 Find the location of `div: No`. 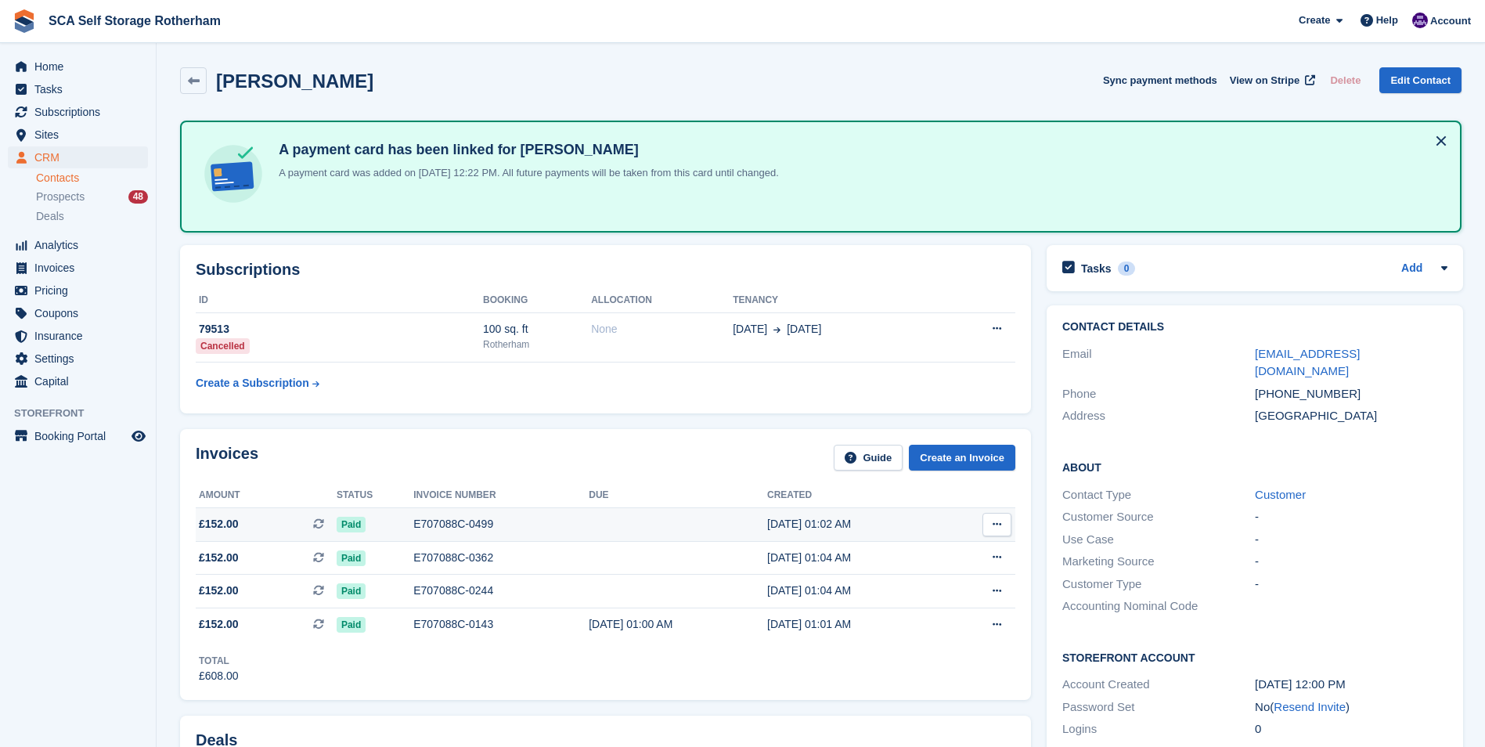

div: No is located at coordinates (1351, 707).